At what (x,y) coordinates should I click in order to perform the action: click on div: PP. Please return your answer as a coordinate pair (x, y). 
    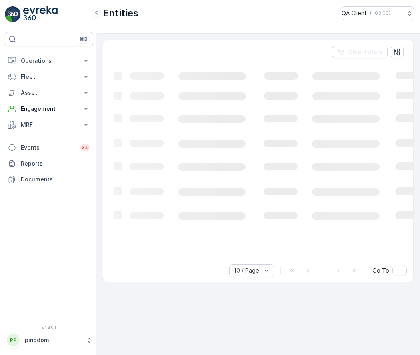
    Looking at the image, I should click on (13, 340).